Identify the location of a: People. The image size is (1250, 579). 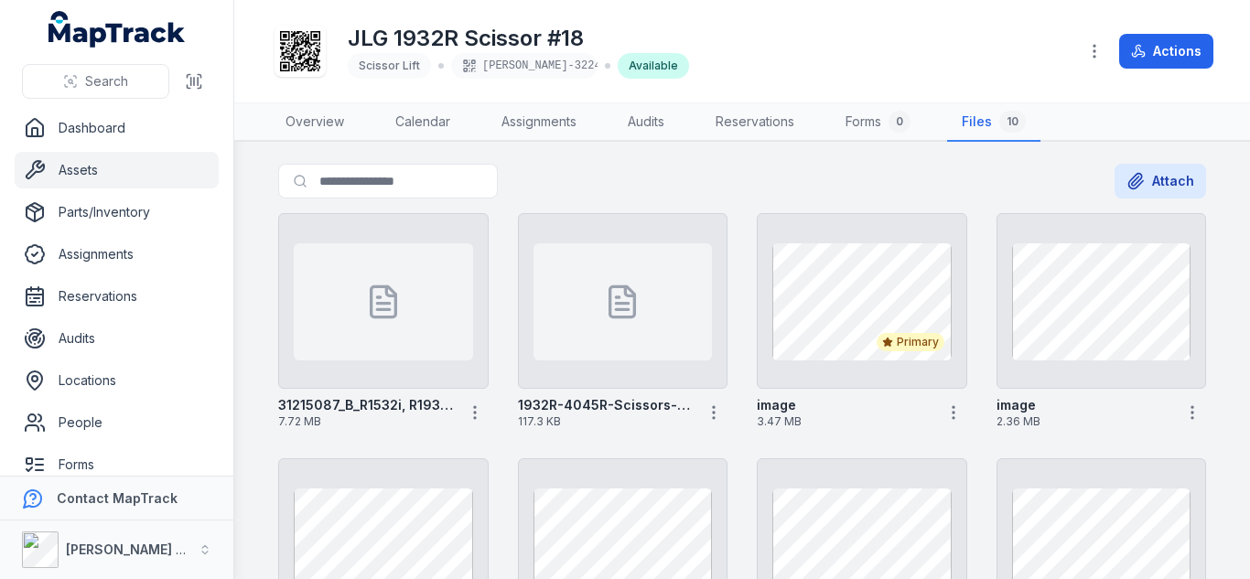
(116, 423).